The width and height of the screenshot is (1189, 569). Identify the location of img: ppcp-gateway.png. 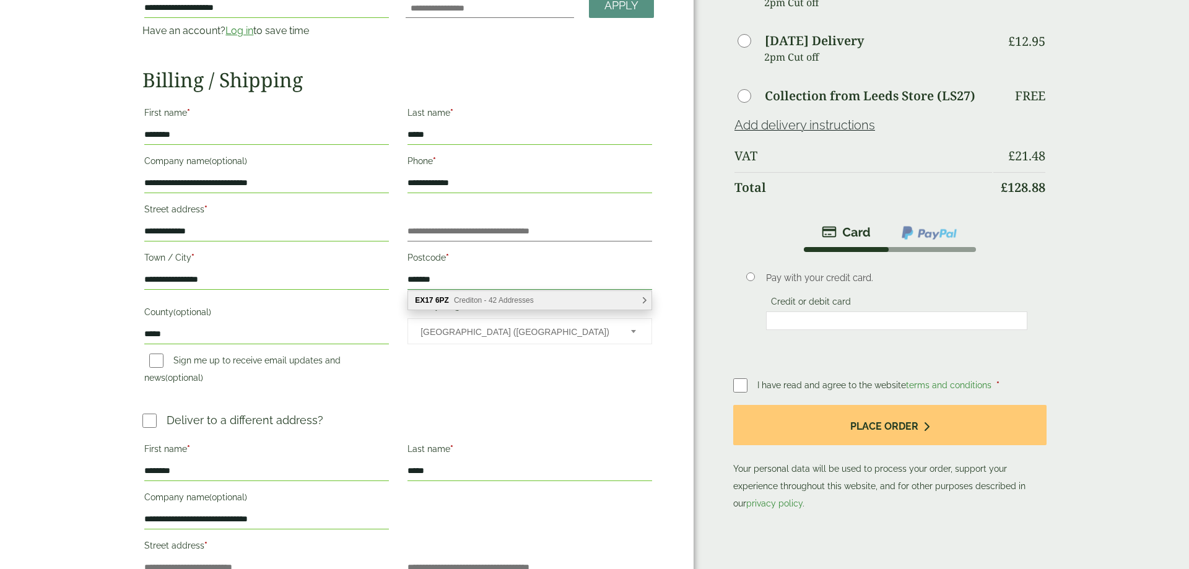
(929, 233).